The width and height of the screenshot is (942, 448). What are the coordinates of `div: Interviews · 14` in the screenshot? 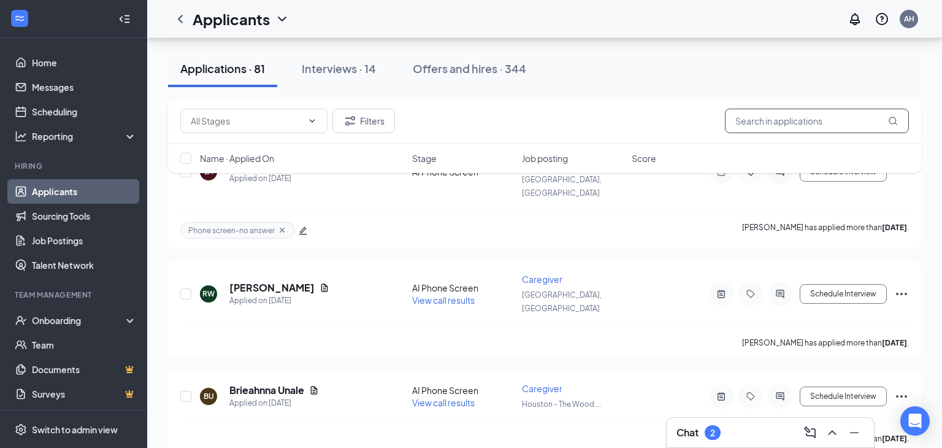 It's located at (339, 68).